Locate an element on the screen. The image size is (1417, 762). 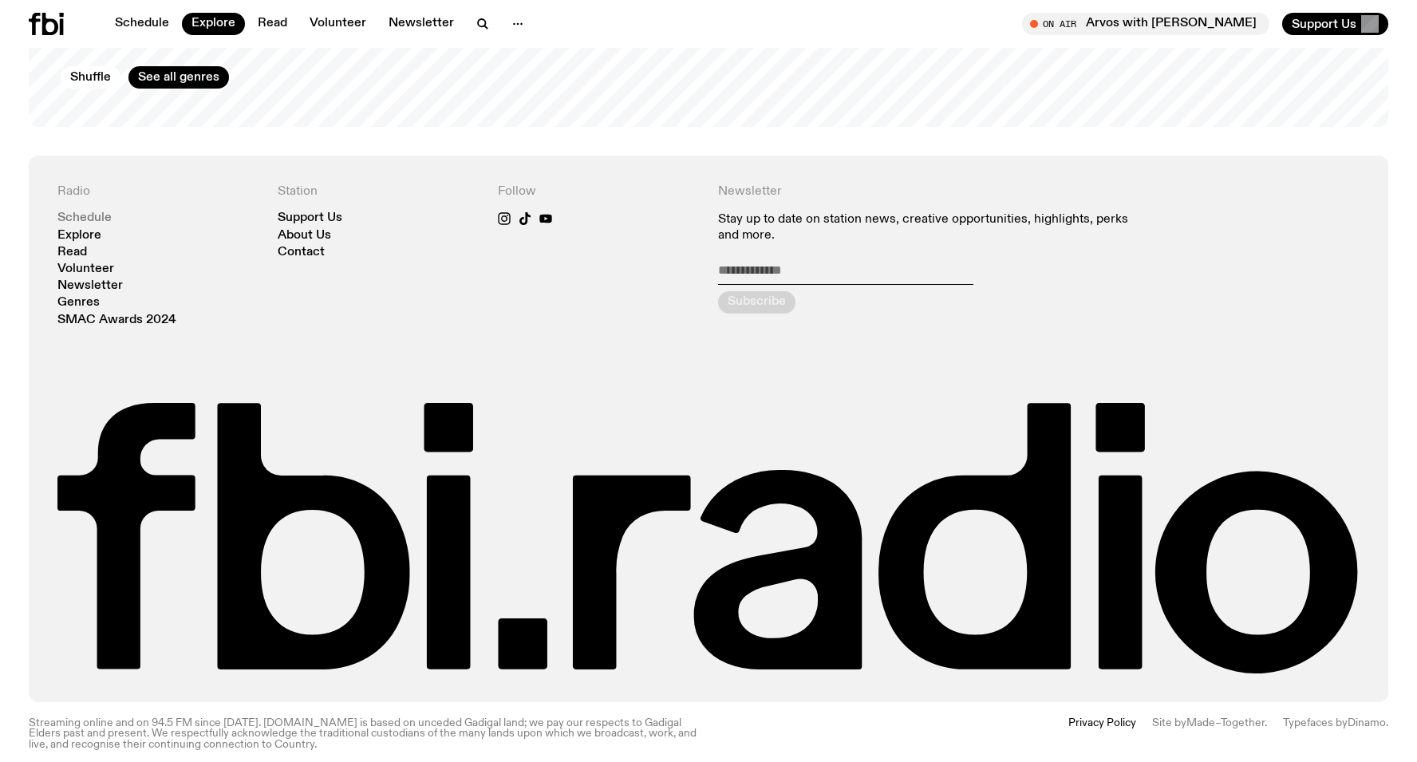
a: See all genres is located at coordinates (179, 77).